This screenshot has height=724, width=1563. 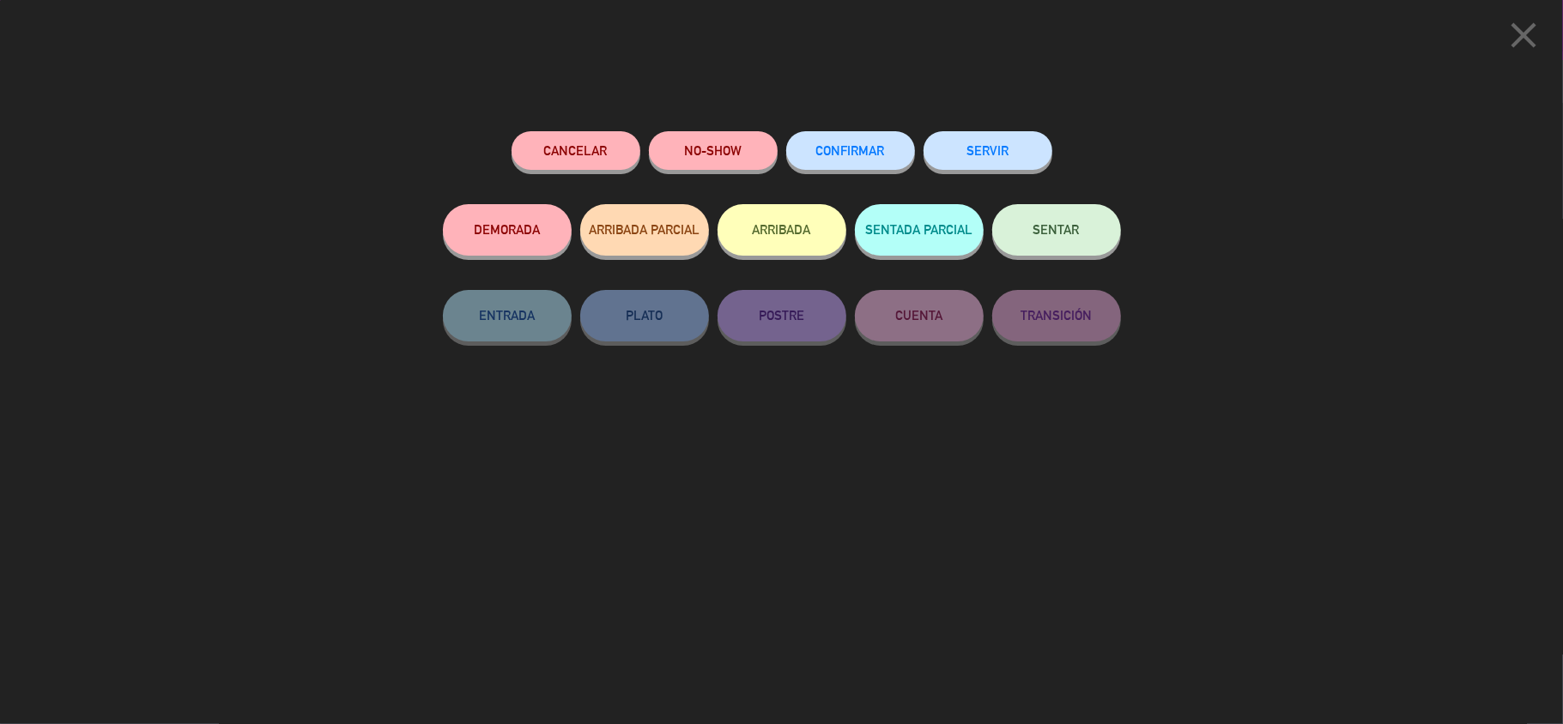 I want to click on button: CUENTA, so click(x=919, y=316).